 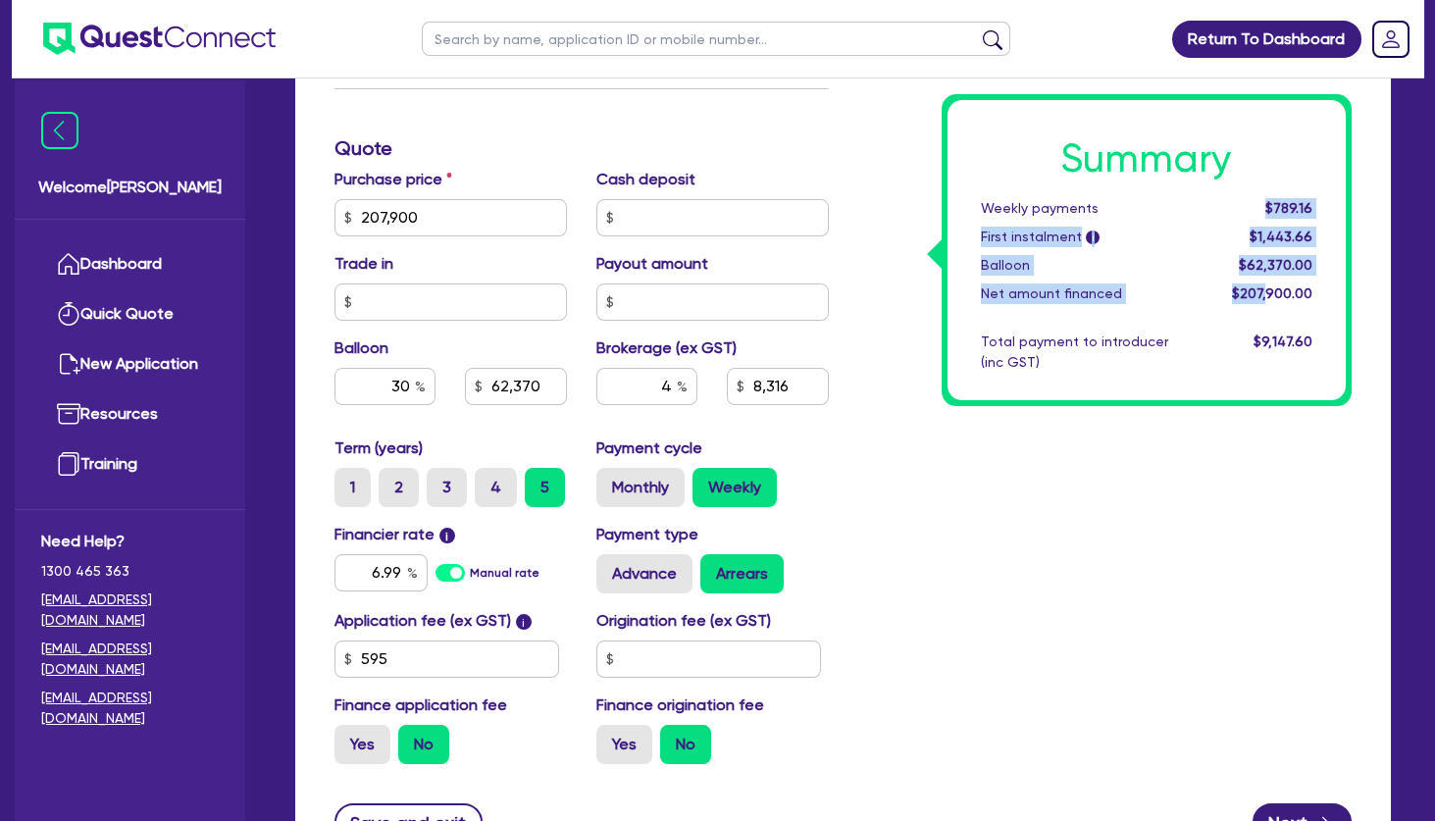 What do you see at coordinates (1275, 265) in the screenshot?
I see `span: $62,370.00` at bounding box center [1275, 265].